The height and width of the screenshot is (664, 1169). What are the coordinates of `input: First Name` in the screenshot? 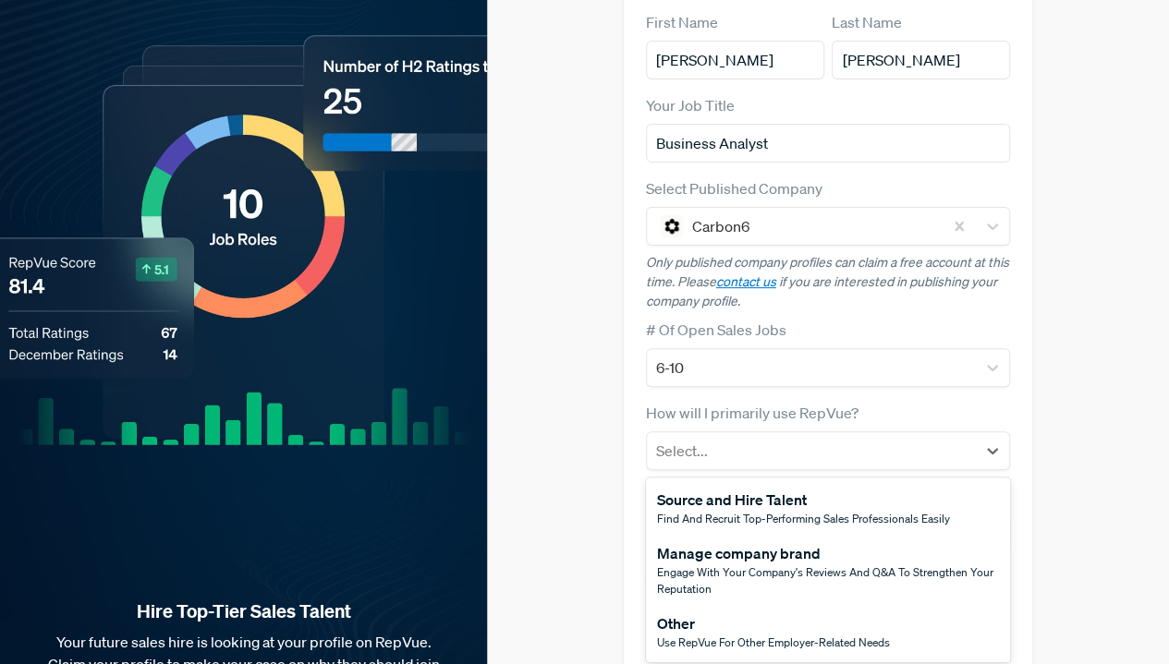 It's located at (735, 60).